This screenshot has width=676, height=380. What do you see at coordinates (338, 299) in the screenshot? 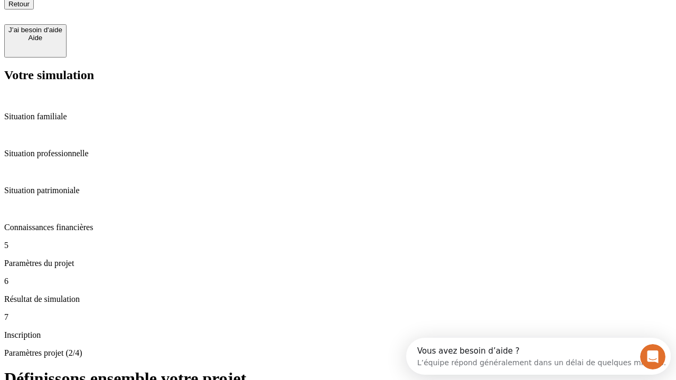
I see `p: Résultat de simulation` at bounding box center [338, 299].